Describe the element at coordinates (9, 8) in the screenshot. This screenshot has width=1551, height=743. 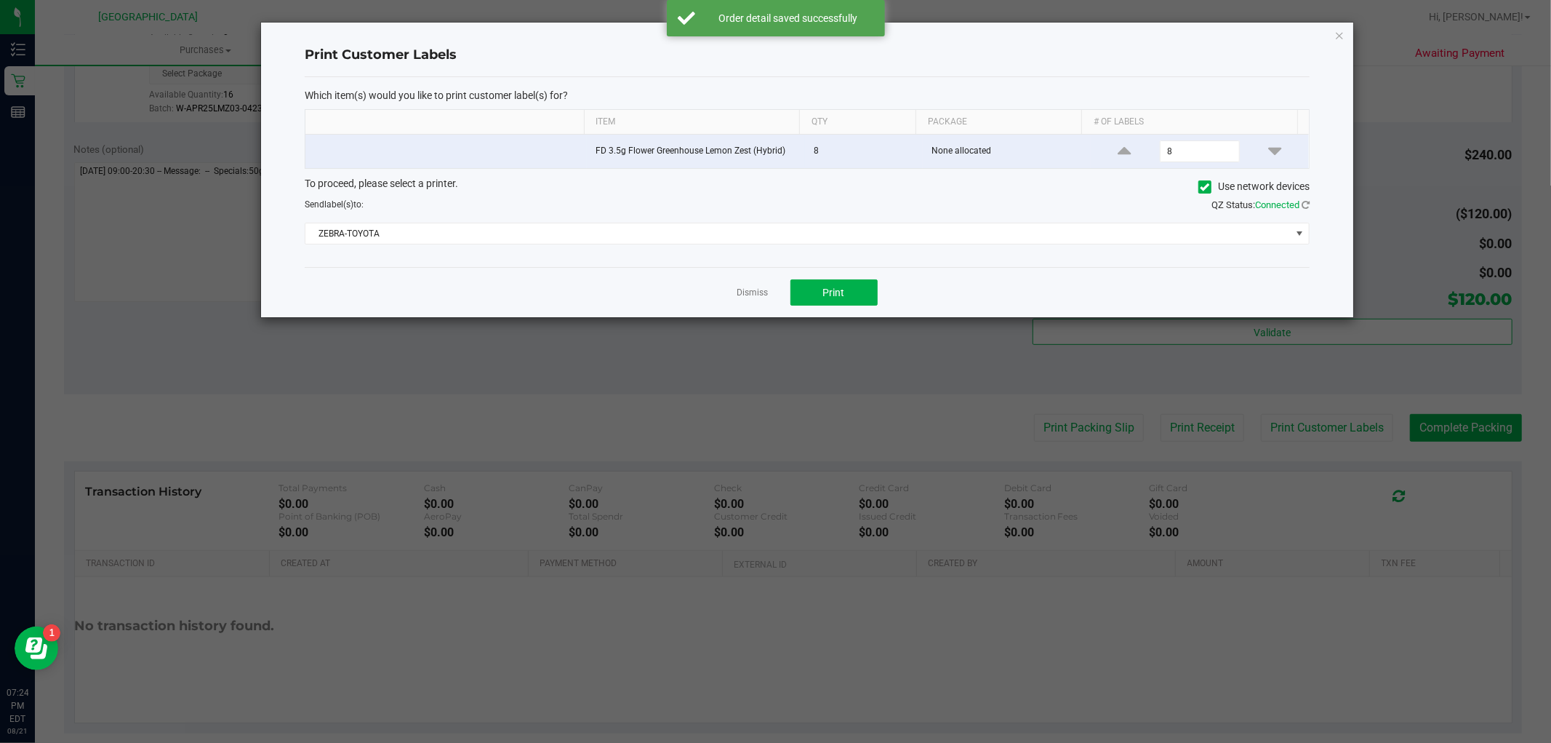
I see `span: 1` at that location.